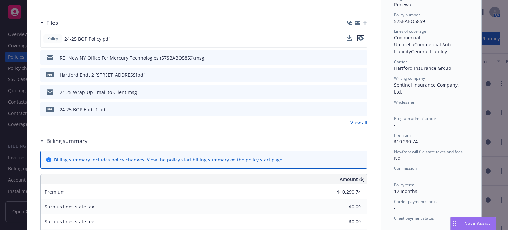  I want to click on span: General Liability, so click(429, 51).